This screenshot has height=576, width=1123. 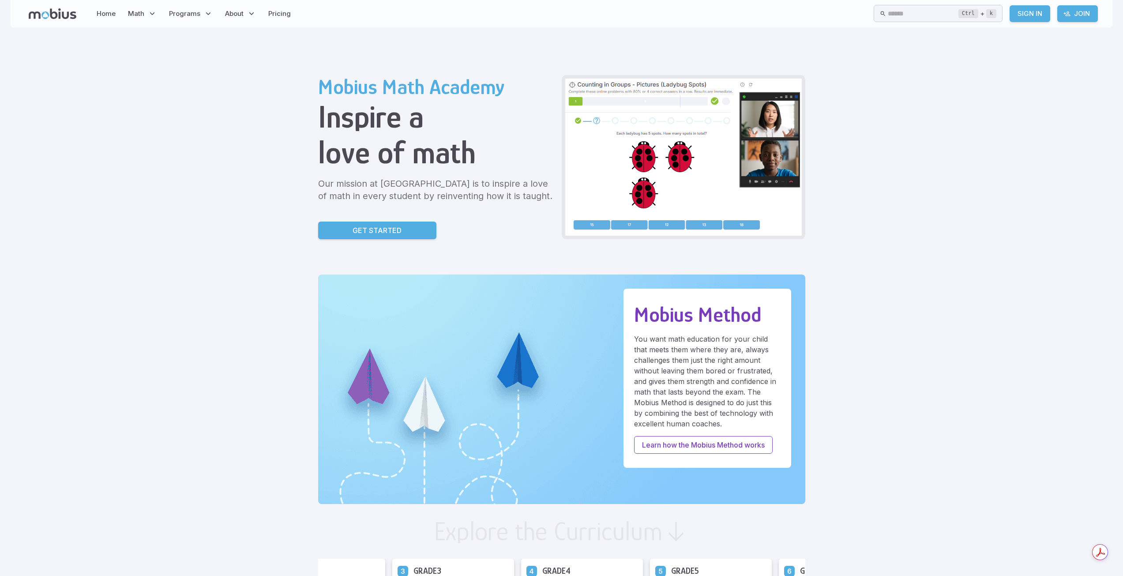 I want to click on img: Grade 2 Class, so click(x=683, y=157).